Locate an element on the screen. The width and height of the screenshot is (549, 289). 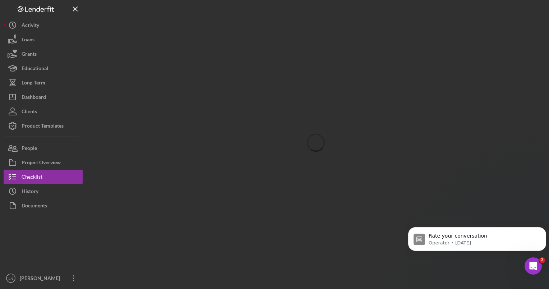
div: message notification from Operator, 4d ago. Rate your conversation is located at coordinates (72, 27).